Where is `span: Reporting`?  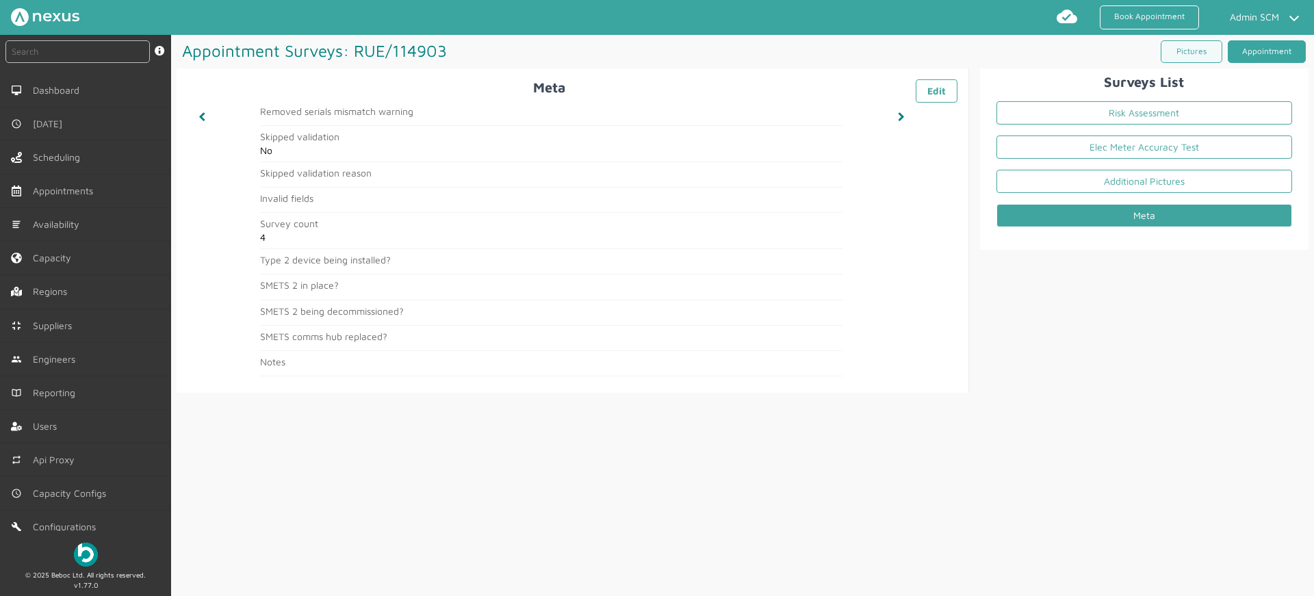 span: Reporting is located at coordinates (57, 393).